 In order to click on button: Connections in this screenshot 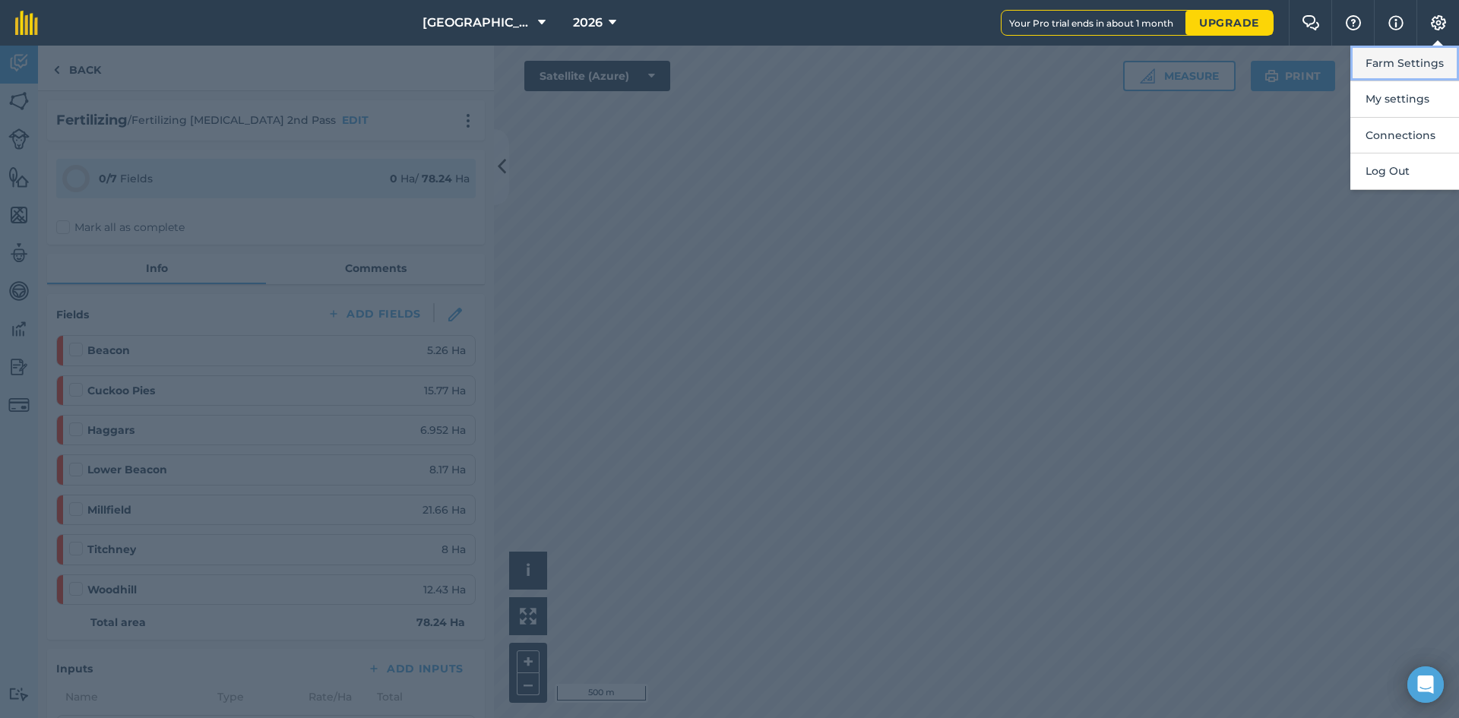, I will do `click(1404, 135)`.